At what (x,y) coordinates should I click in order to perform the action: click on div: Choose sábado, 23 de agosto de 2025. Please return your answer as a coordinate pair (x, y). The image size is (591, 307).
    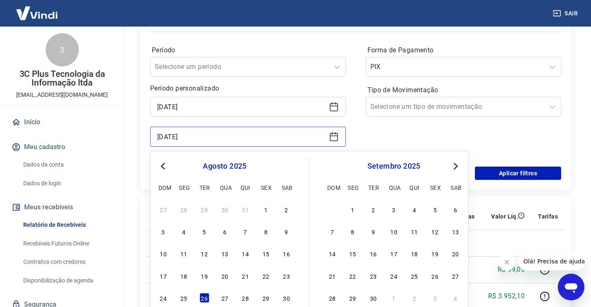
    Looking at the image, I should click on (287, 276).